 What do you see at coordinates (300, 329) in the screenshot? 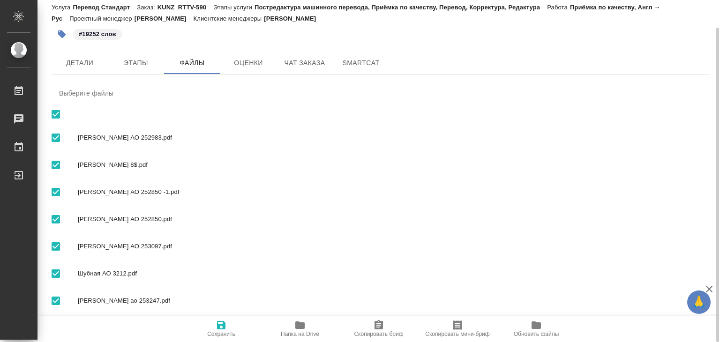
I see `button: Папка на Drive` at bounding box center [300, 329].